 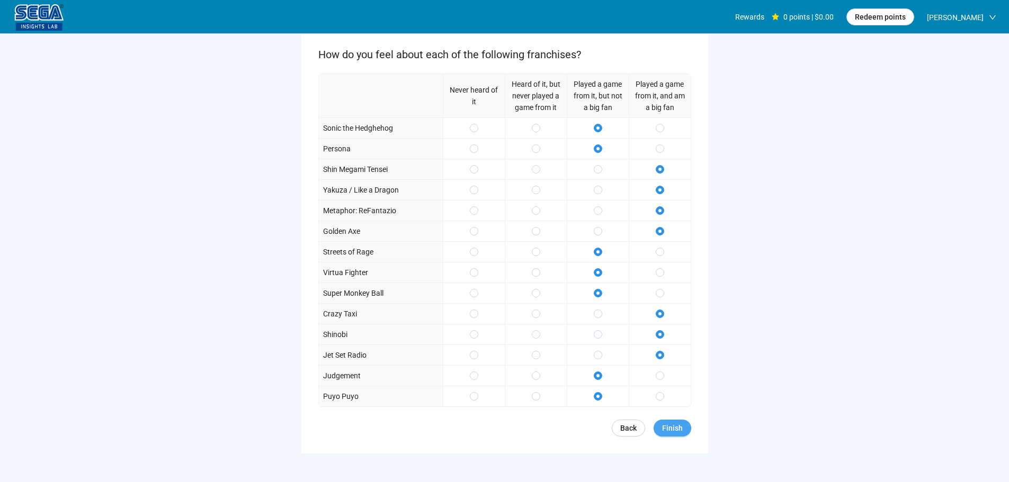 What do you see at coordinates (628, 428) in the screenshot?
I see `a: Back` at bounding box center [628, 428].